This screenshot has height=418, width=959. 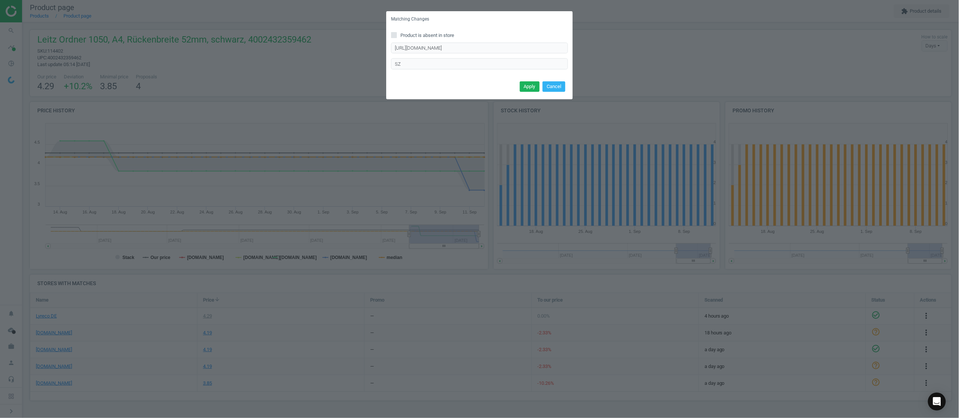 I want to click on input: Enter the product option, so click(x=480, y=64).